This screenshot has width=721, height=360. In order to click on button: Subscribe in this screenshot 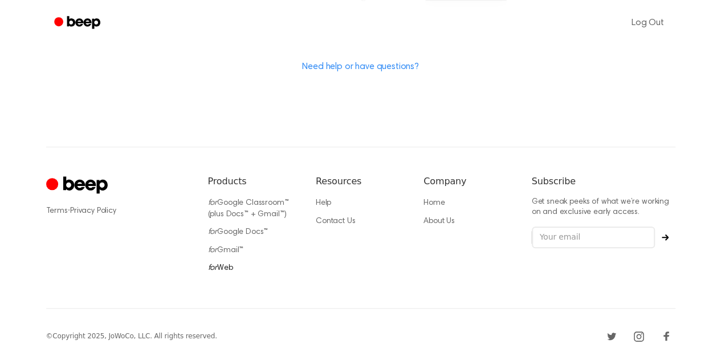, I will do `click(665, 237)`.